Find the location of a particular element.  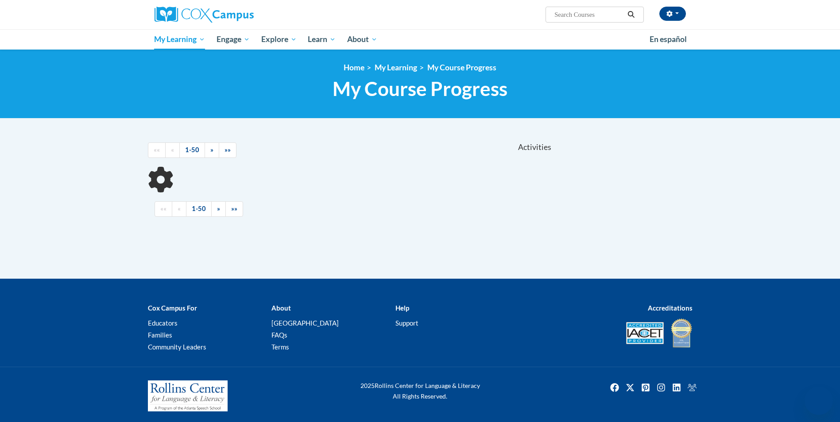

a: Facebook Group is located at coordinates (692, 388).